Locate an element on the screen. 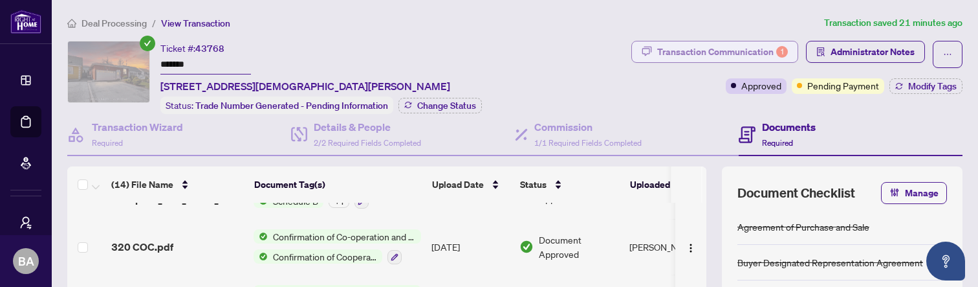 The width and height of the screenshot is (978, 287). h4: Details & People is located at coordinates (368, 127).